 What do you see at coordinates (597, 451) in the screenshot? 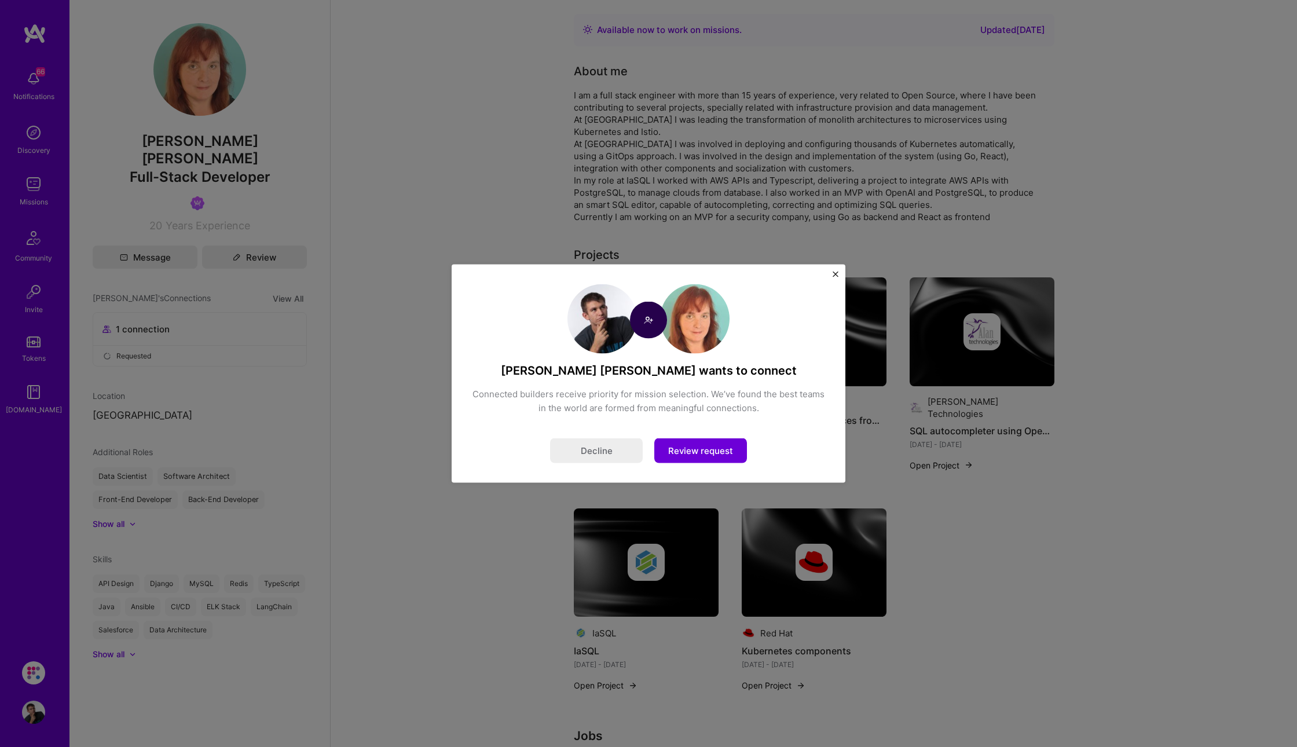
I see `button: Decline` at bounding box center [597, 451].